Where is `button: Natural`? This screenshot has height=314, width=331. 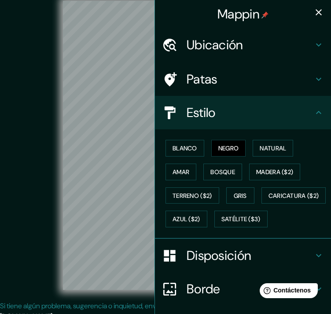
button: Natural is located at coordinates (273, 148).